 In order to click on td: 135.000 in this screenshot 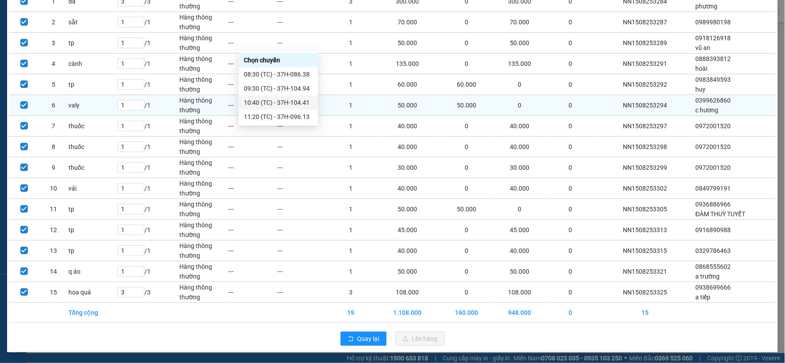, I will do `click(408, 64)`.